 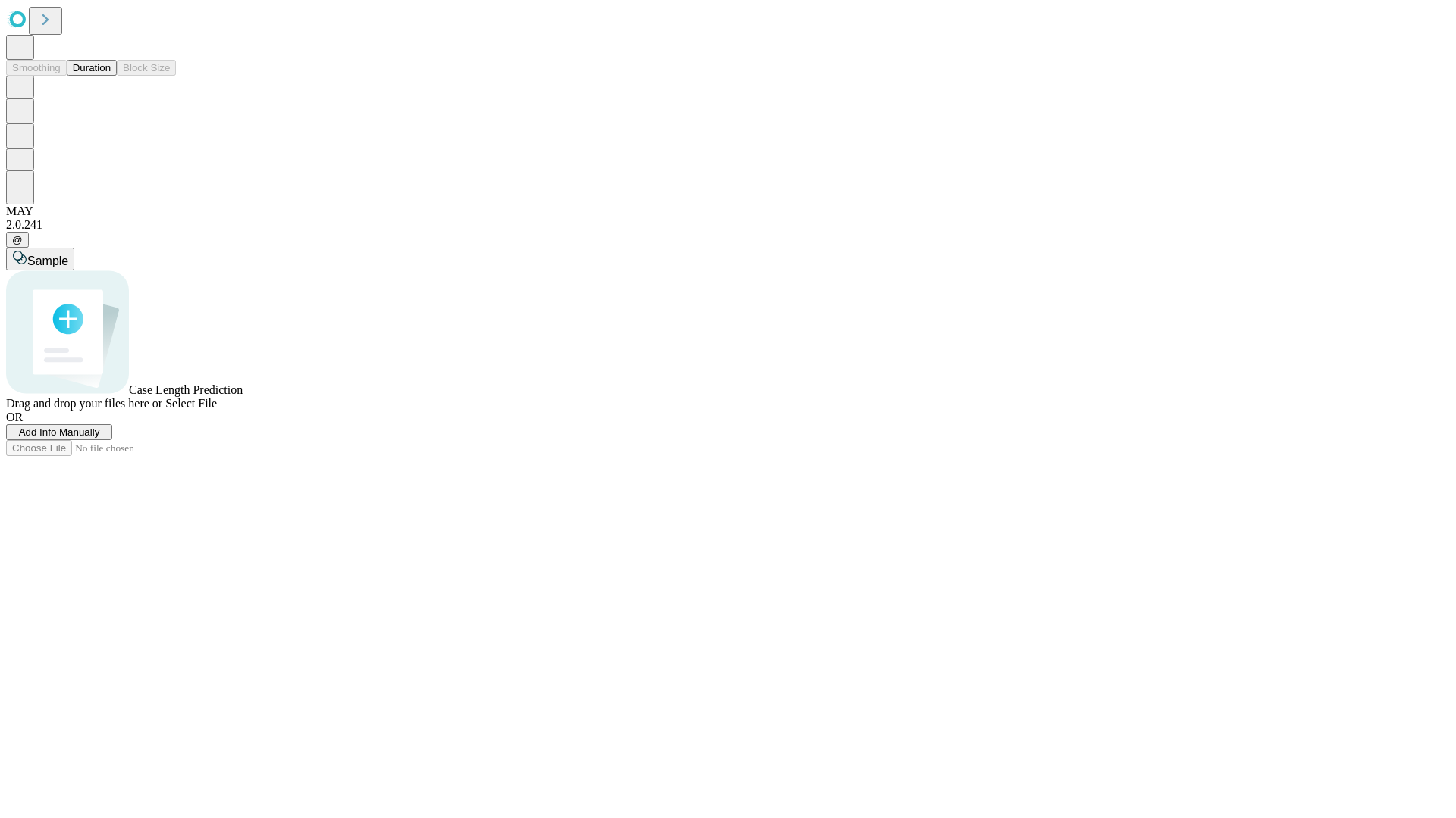 I want to click on span: OR, so click(x=14, y=417).